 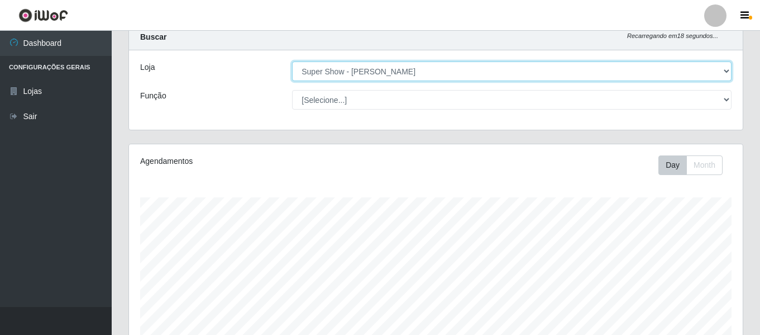 What do you see at coordinates (690, 165) in the screenshot?
I see `div: First group` at bounding box center [690, 165].